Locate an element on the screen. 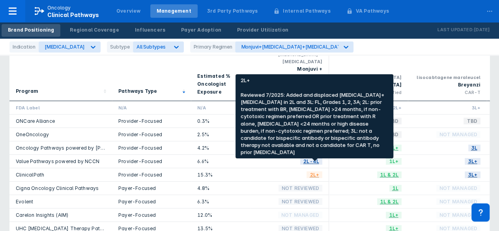 The width and height of the screenshot is (499, 231). div: 6.6% is located at coordinates (221, 161).